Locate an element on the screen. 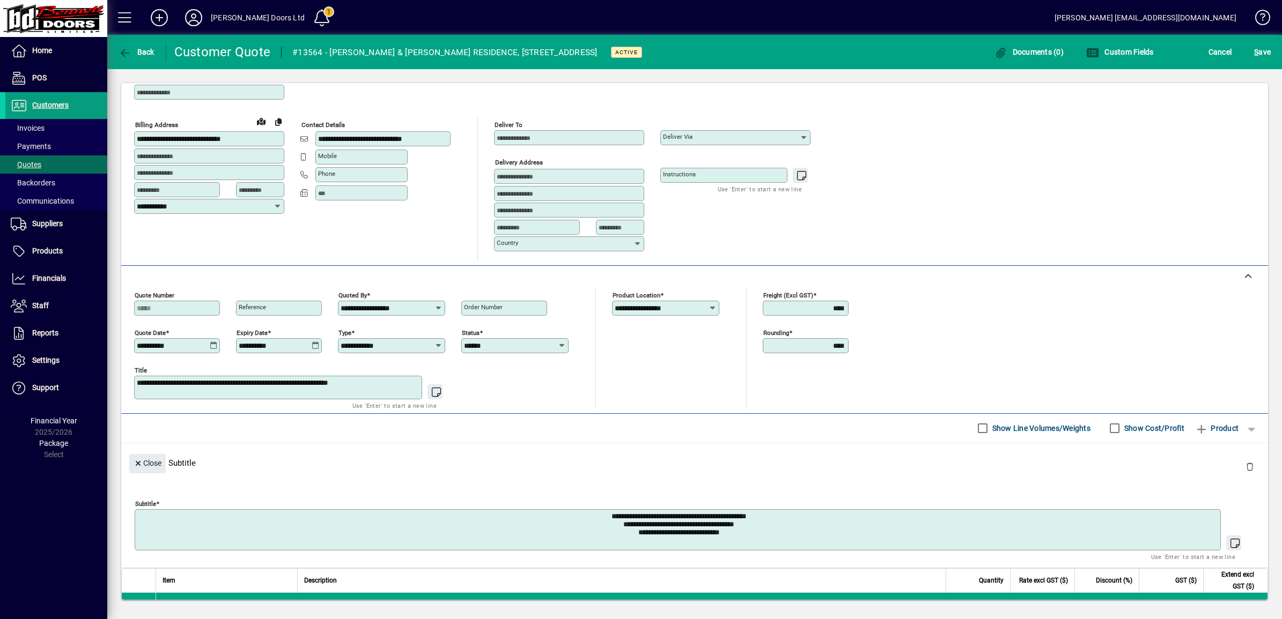 The height and width of the screenshot is (619, 1282). button: Custom Fields is located at coordinates (1120, 52).